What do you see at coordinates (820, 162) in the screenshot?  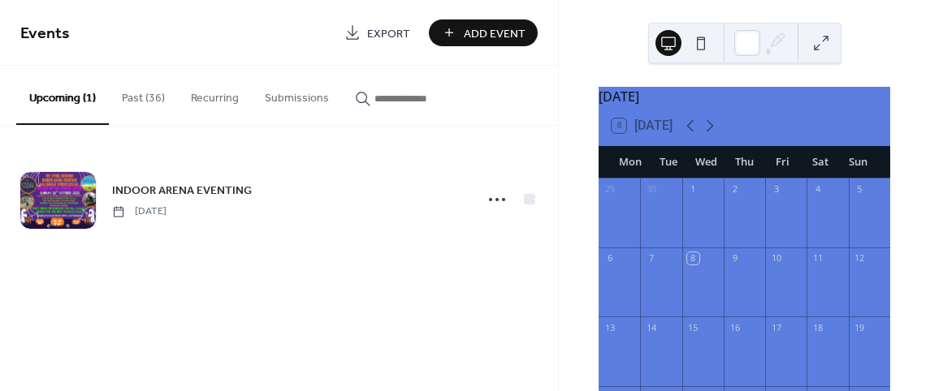 I see `div: Sat` at bounding box center [820, 162].